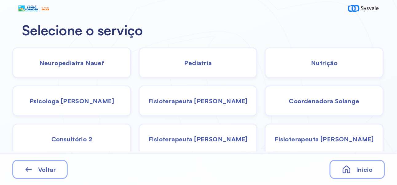 The height and width of the screenshot is (185, 397). What do you see at coordinates (198, 63) in the screenshot?
I see `span: Pediatria` at bounding box center [198, 63].